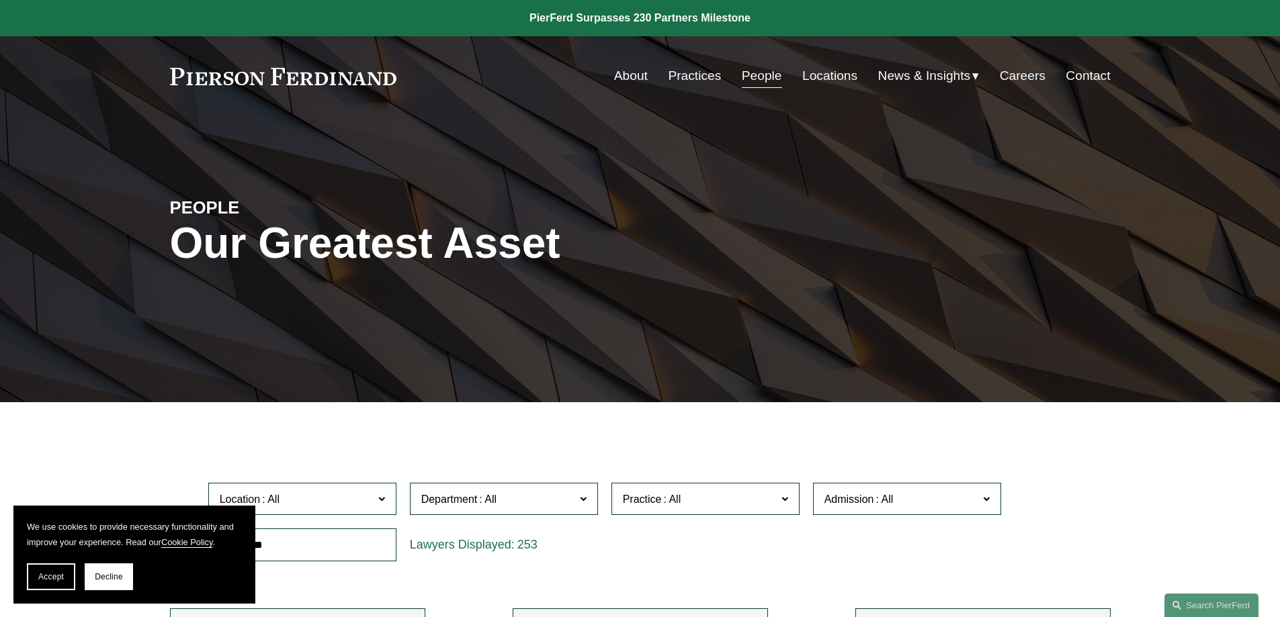 This screenshot has height=617, width=1280. I want to click on a: Careers, so click(1022, 76).